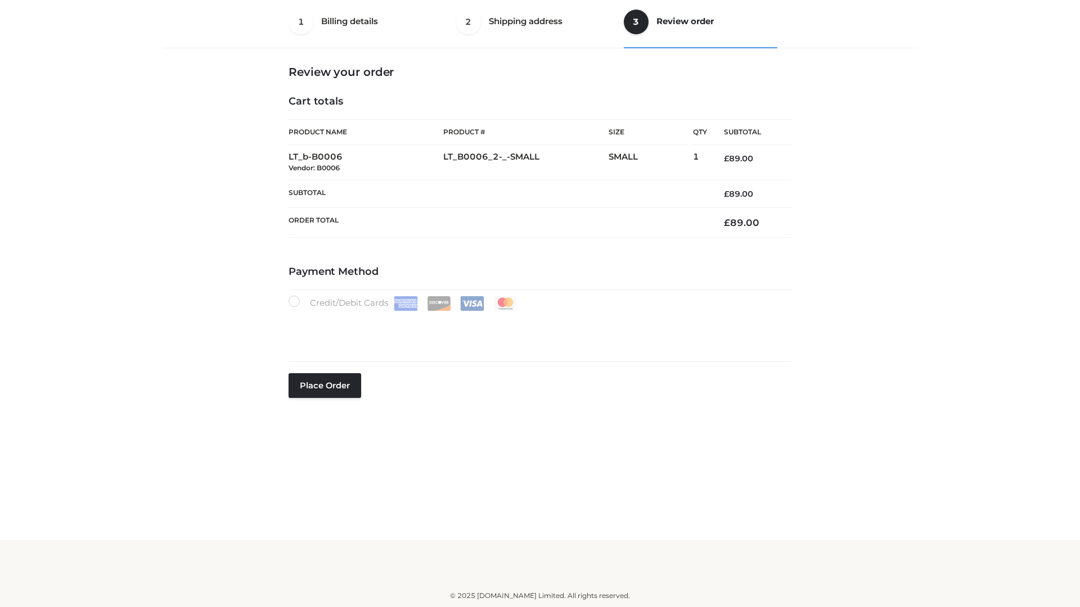  I want to click on h4: Cart totals, so click(540, 102).